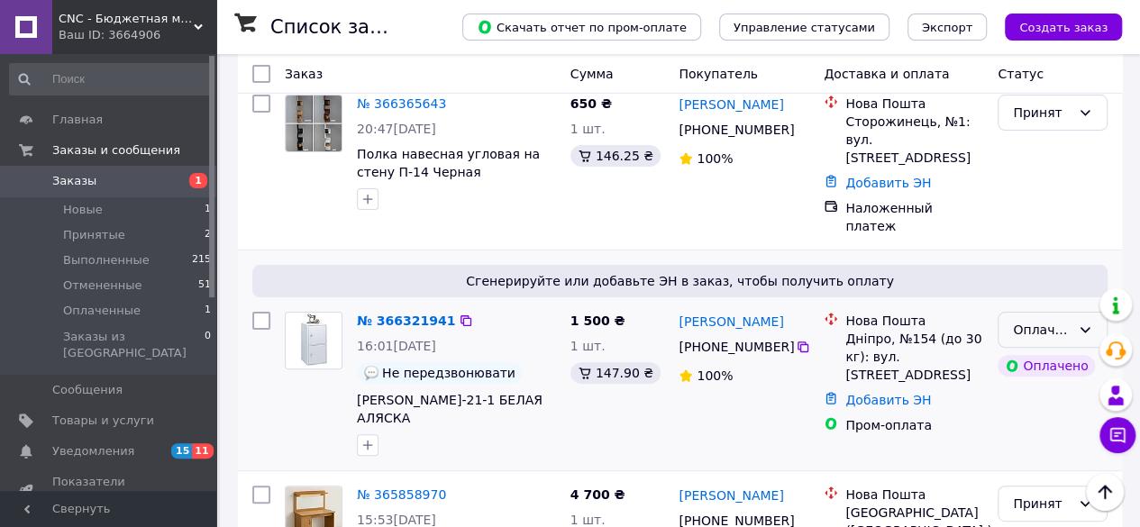 This screenshot has width=1140, height=527. I want to click on div: 146.25 ₴, so click(616, 156).